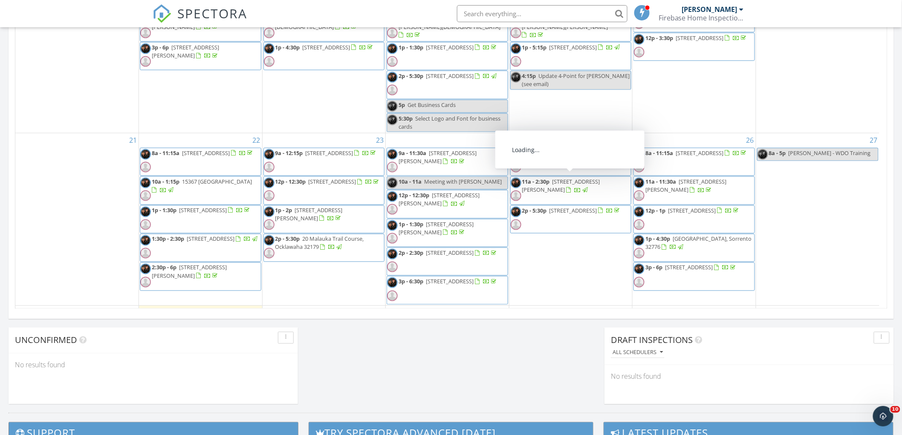 The width and height of the screenshot is (902, 435). Describe the element at coordinates (410, 182) in the screenshot. I see `span: 10a - 11a` at that location.